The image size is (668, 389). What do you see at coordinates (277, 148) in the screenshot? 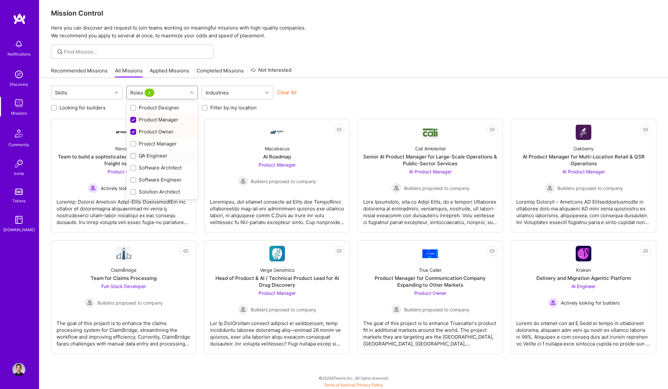
I see `div: Macabacus` at bounding box center [277, 148].